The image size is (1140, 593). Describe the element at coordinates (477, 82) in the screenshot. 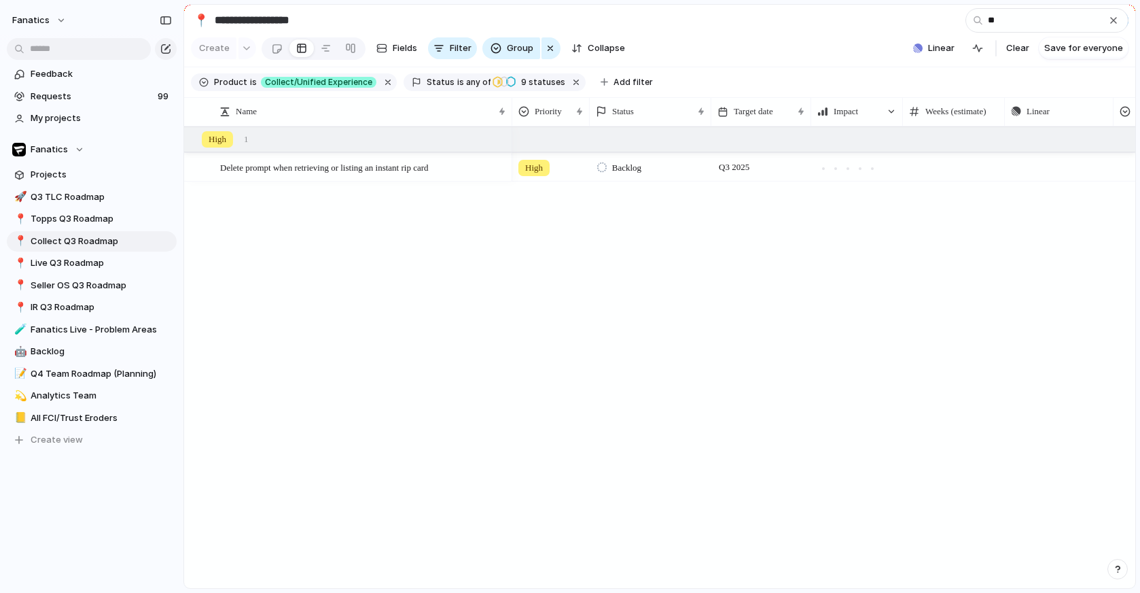

I see `span: any of` at that location.